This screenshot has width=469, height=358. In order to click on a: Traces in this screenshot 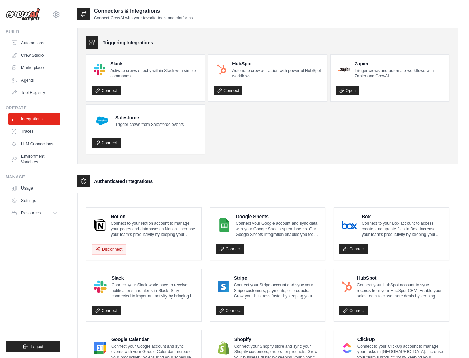, I will do `click(34, 131)`.